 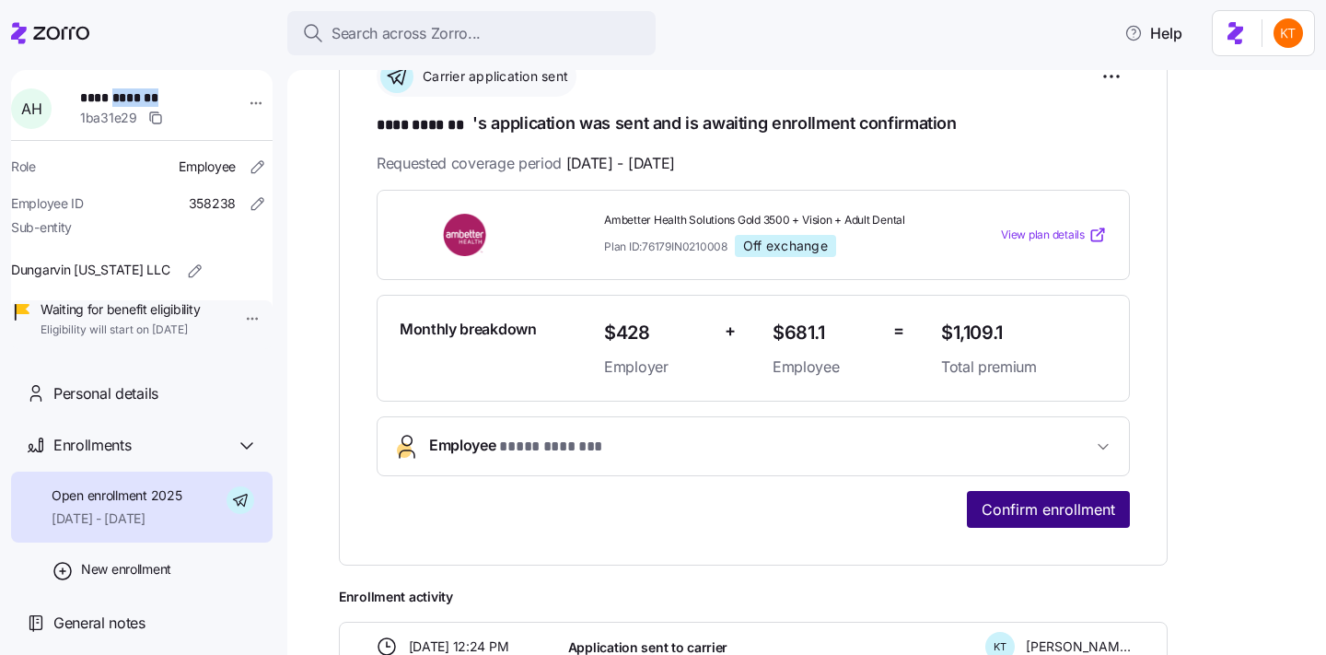 I want to click on span: Sub-entity, so click(x=41, y=227).